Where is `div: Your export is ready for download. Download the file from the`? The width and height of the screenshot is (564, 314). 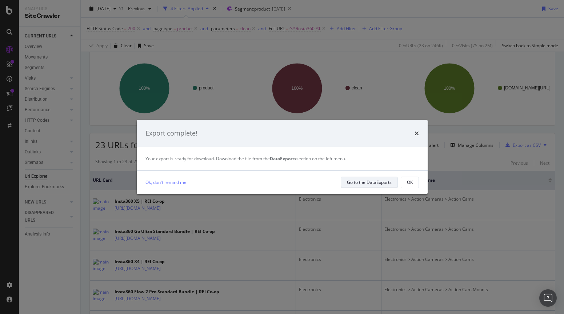 div: Your export is ready for download. Download the file from the is located at coordinates (282, 158).